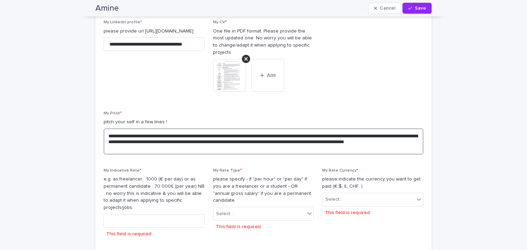  Describe the element at coordinates (271, 75) in the screenshot. I see `span: Add` at that location.